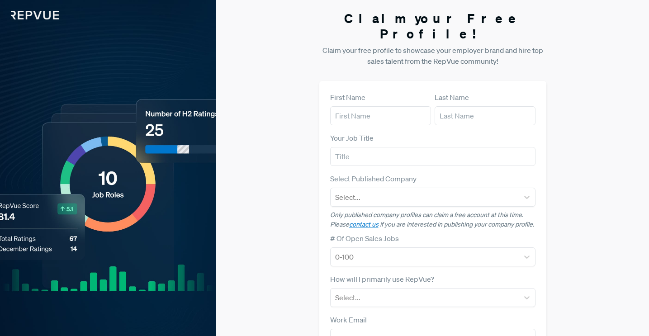  Describe the element at coordinates (348, 97) in the screenshot. I see `label: First Name` at that location.